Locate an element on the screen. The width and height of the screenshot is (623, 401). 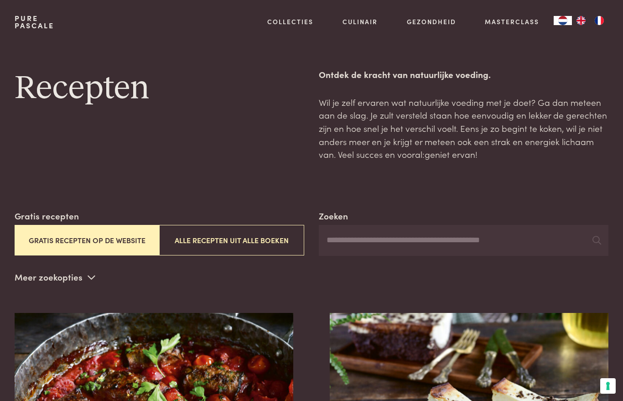
a: Collecties is located at coordinates (290, 21).